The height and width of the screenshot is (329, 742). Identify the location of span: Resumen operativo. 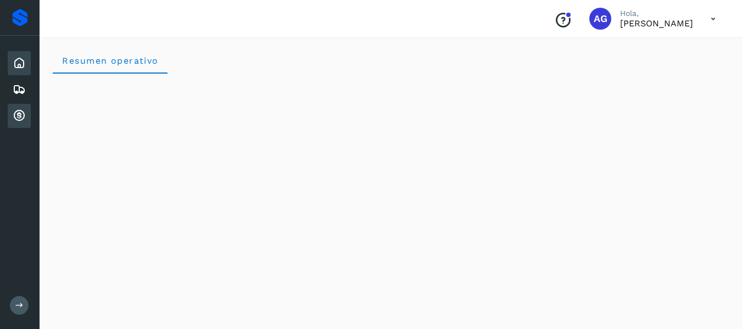
(110, 60).